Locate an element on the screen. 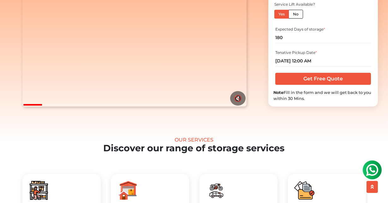 This screenshot has height=203, width=388. div: Expected Days of storage is located at coordinates (323, 29).